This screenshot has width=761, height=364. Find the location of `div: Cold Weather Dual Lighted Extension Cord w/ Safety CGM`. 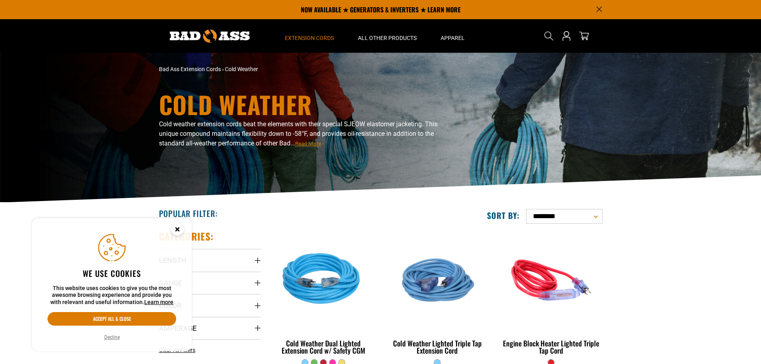

div: Cold Weather Dual Lighted Extension Cord w/ Safety CGM is located at coordinates (323, 347).